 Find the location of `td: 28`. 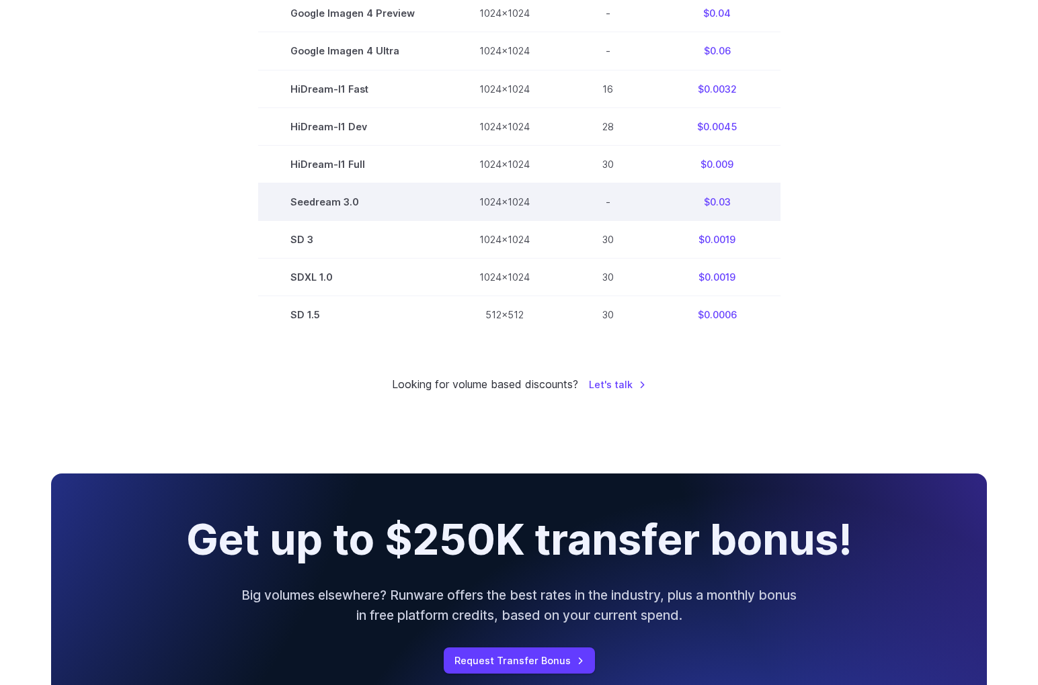

td: 28 is located at coordinates (607, 126).